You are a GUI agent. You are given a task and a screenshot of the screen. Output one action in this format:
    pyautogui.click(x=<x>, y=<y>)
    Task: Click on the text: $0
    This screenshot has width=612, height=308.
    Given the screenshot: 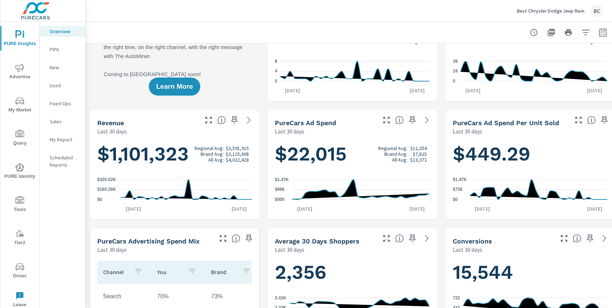 What is the action you would take?
    pyautogui.click(x=456, y=199)
    